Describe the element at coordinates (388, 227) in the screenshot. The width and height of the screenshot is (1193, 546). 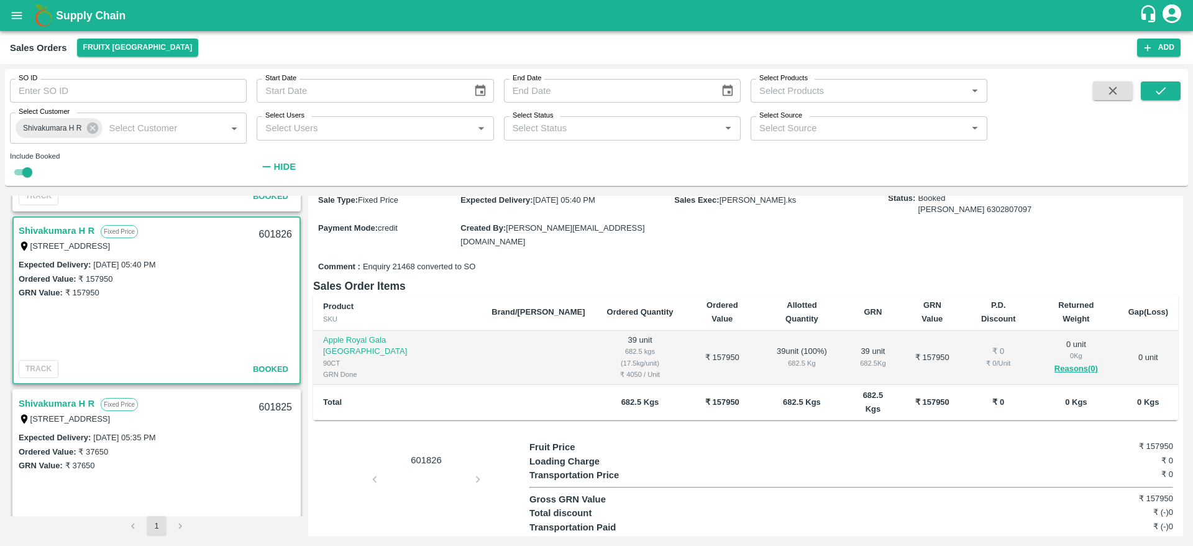
I see `span: credit` at that location.